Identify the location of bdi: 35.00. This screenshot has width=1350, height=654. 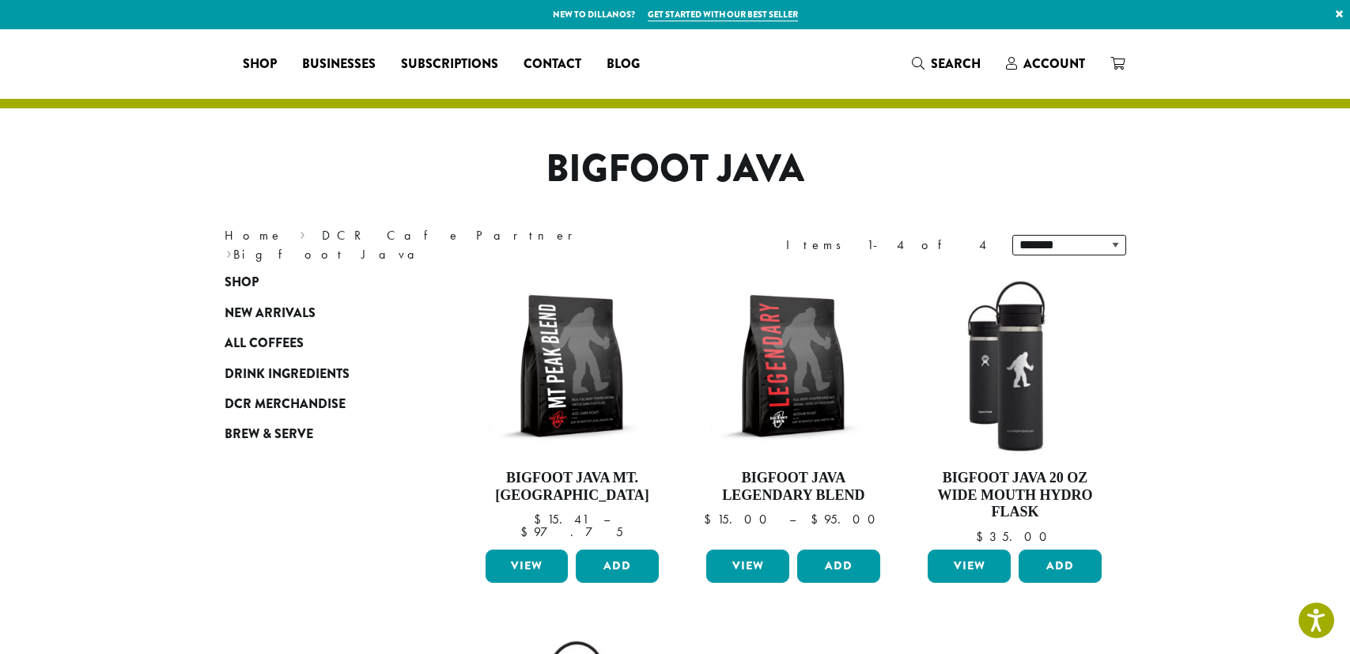
(1015, 536).